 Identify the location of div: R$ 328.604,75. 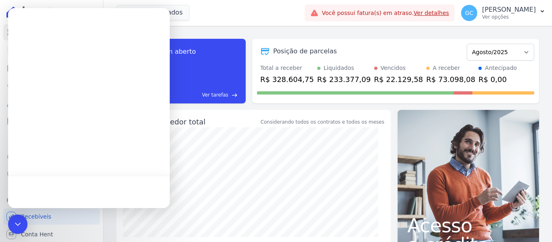
(287, 79).